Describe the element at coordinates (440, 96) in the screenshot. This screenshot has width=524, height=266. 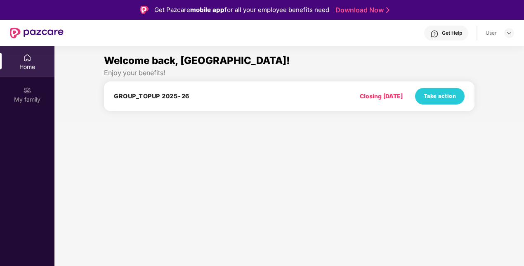
I see `span: Take action` at that location.